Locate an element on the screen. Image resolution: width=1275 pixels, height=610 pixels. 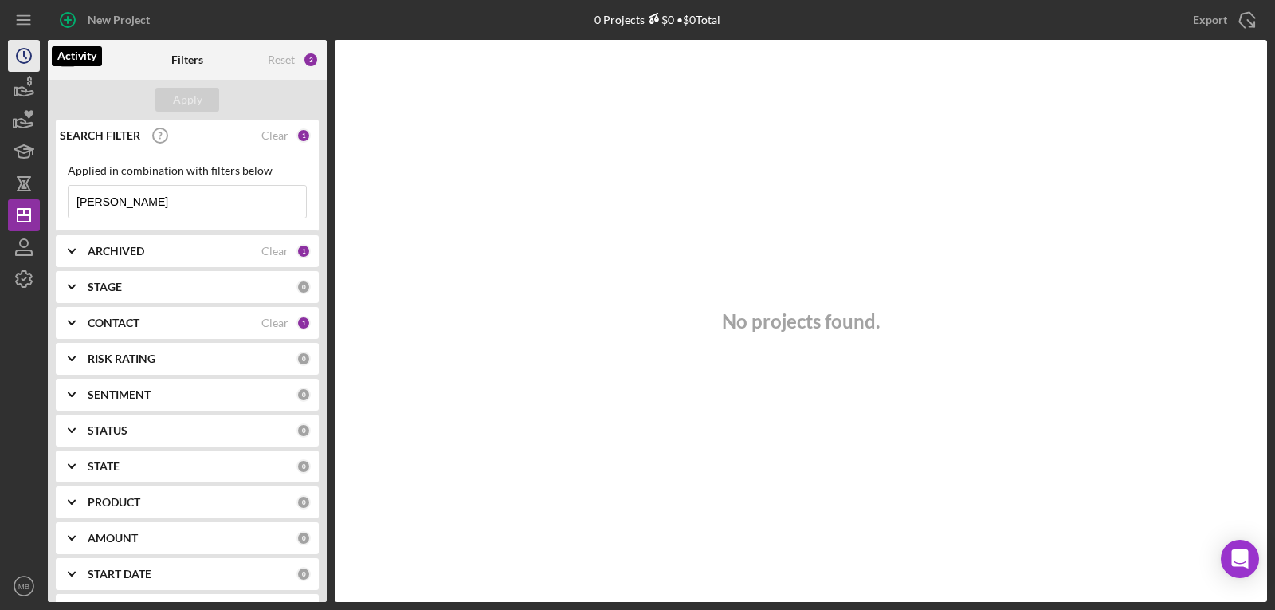
text: MB is located at coordinates (24, 586).